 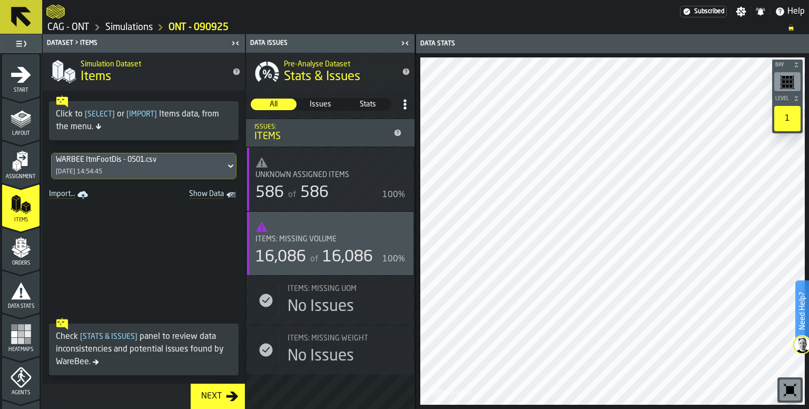 What do you see at coordinates (452, 392) in the screenshot?
I see `a: logo-header` at bounding box center [452, 392].